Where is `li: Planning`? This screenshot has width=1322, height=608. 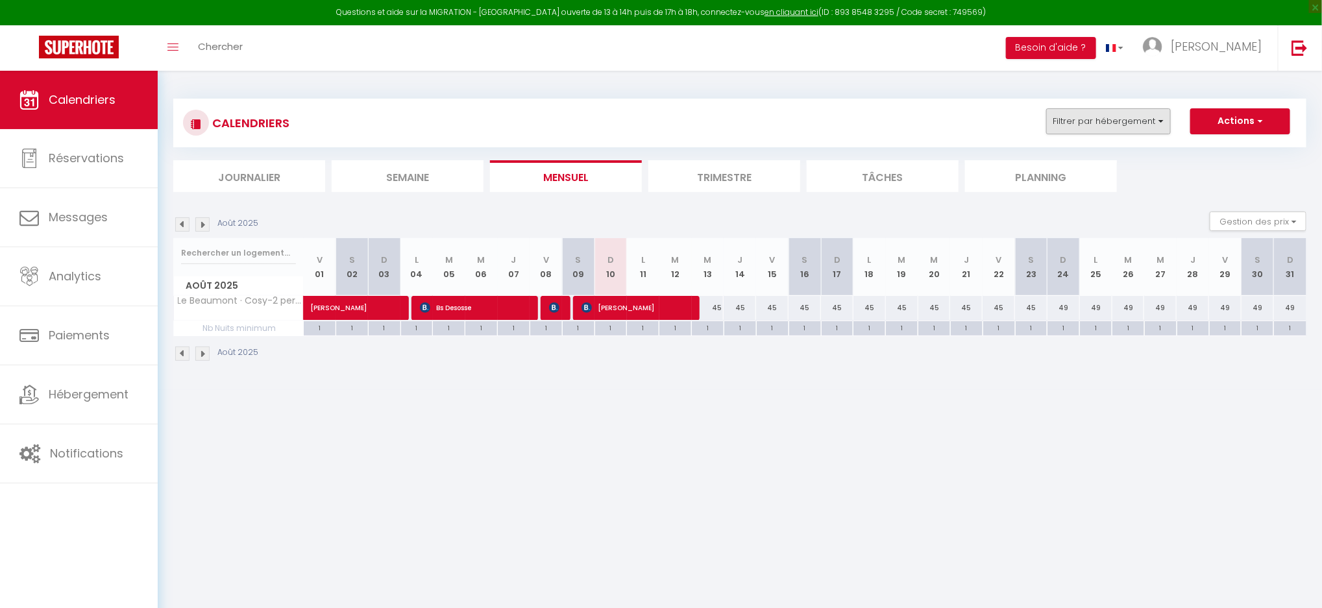
li: Planning is located at coordinates (1041, 176).